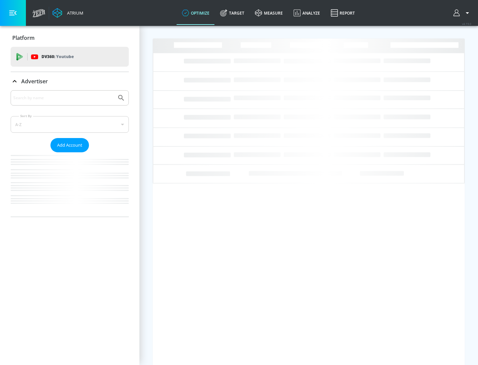 This screenshot has height=365, width=478. I want to click on div: Atrium, so click(74, 13).